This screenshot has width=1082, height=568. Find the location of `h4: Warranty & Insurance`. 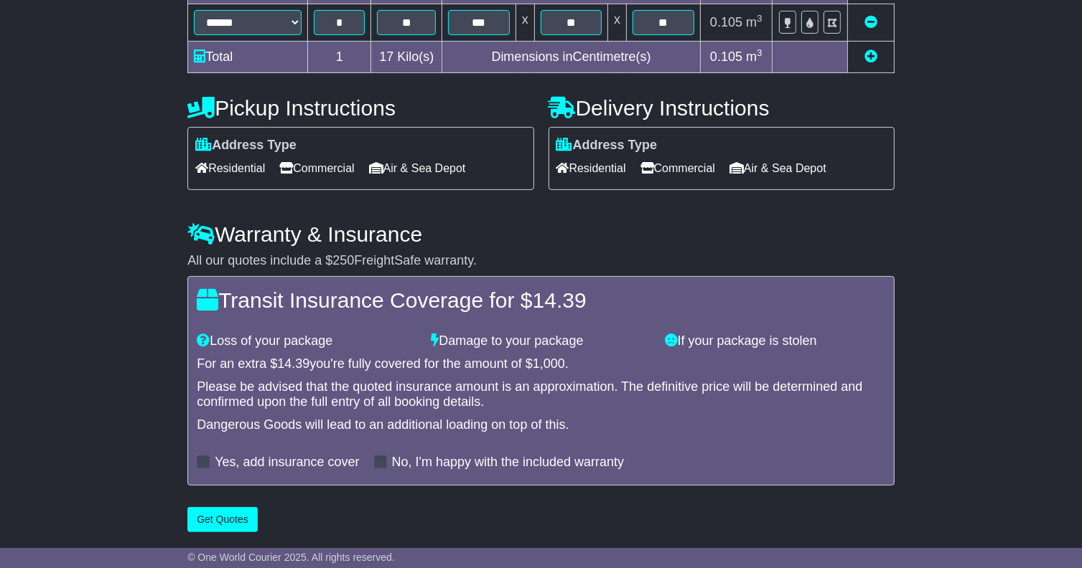

h4: Warranty & Insurance is located at coordinates (540, 234).